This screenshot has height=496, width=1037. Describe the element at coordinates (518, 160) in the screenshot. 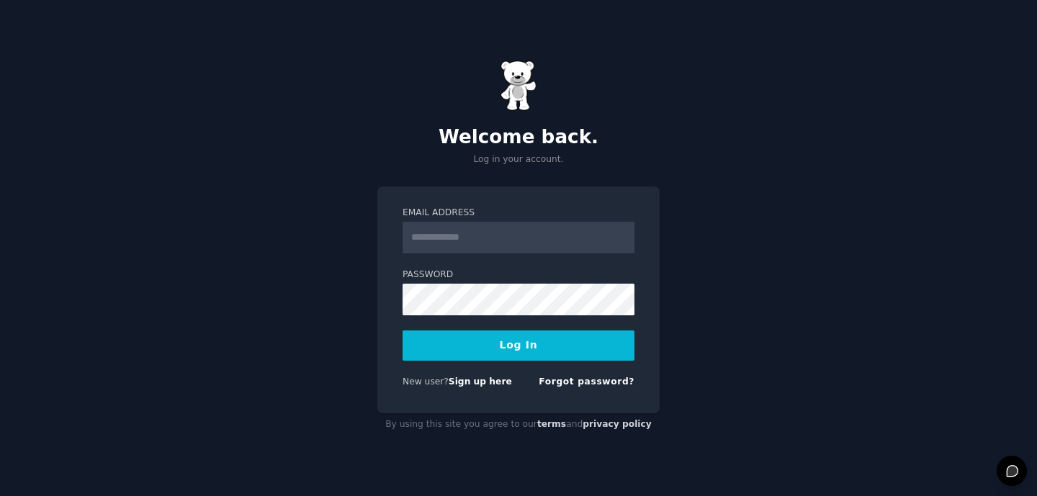

I see `p: Log in your account.` at that location.